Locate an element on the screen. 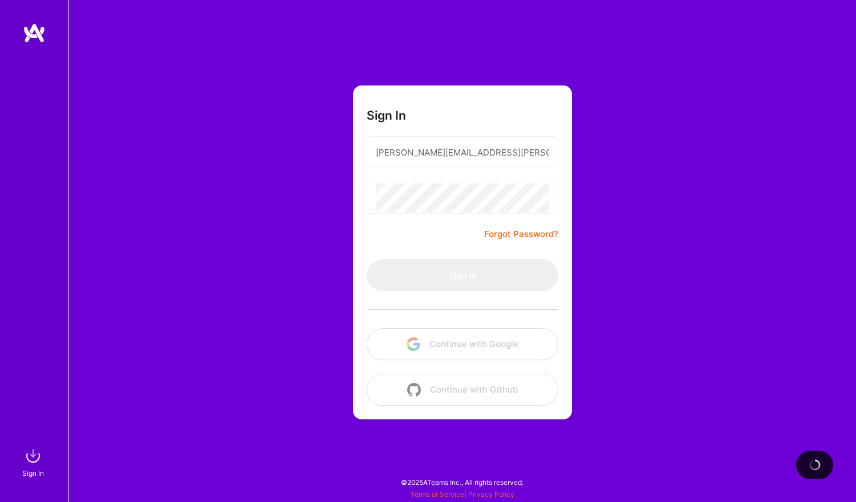  button: Sign In is located at coordinates (462, 275).